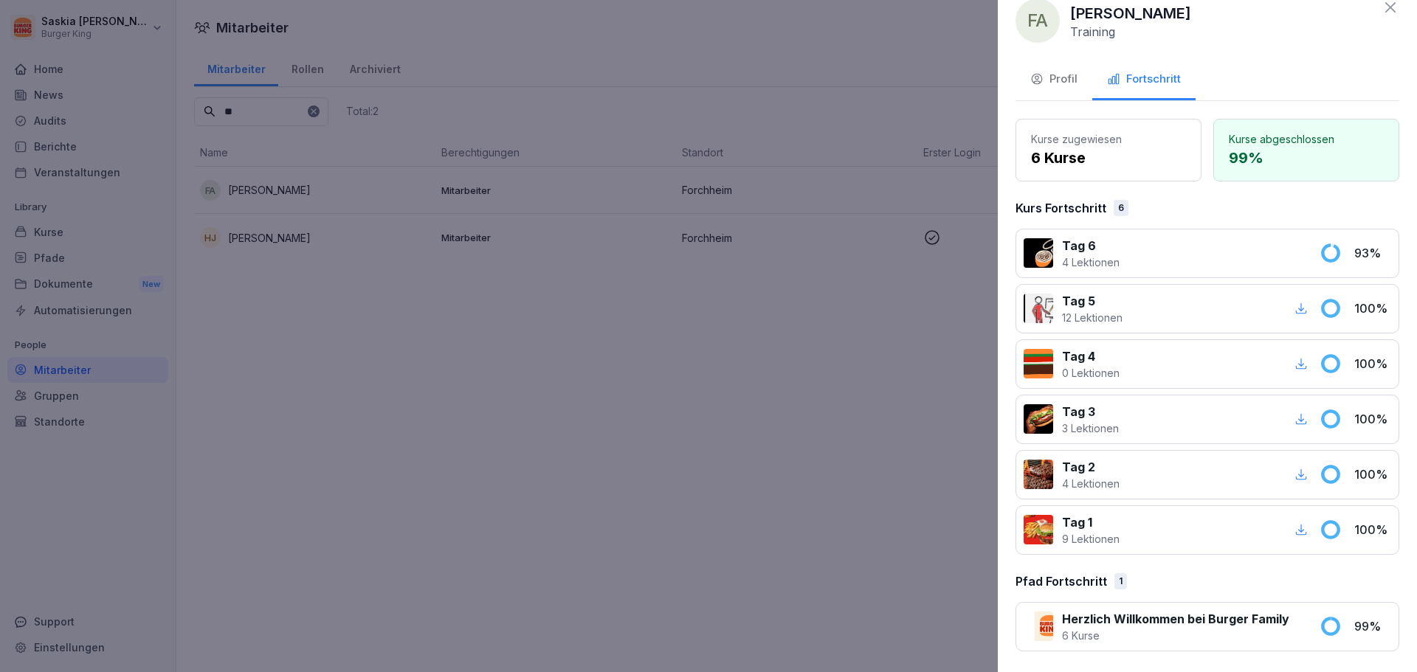 The height and width of the screenshot is (672, 1417). Describe the element at coordinates (1091, 522) in the screenshot. I see `p: Tag 1` at that location.